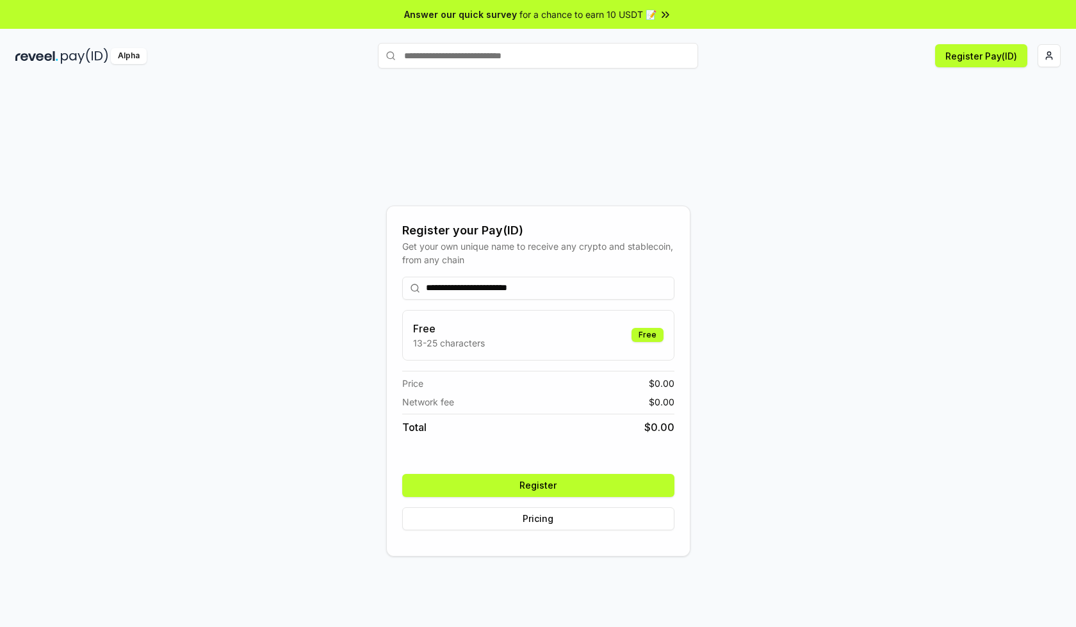  I want to click on button: Register Pay(ID), so click(981, 56).